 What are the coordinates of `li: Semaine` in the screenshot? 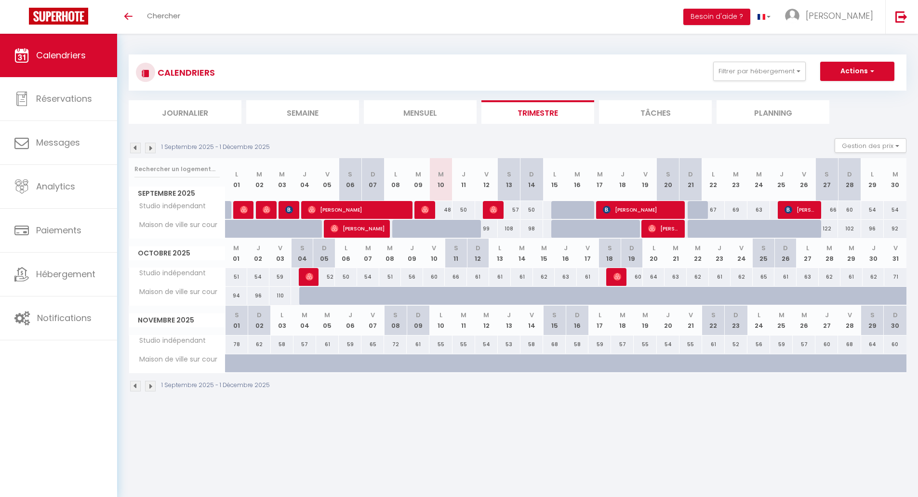 It's located at (303, 112).